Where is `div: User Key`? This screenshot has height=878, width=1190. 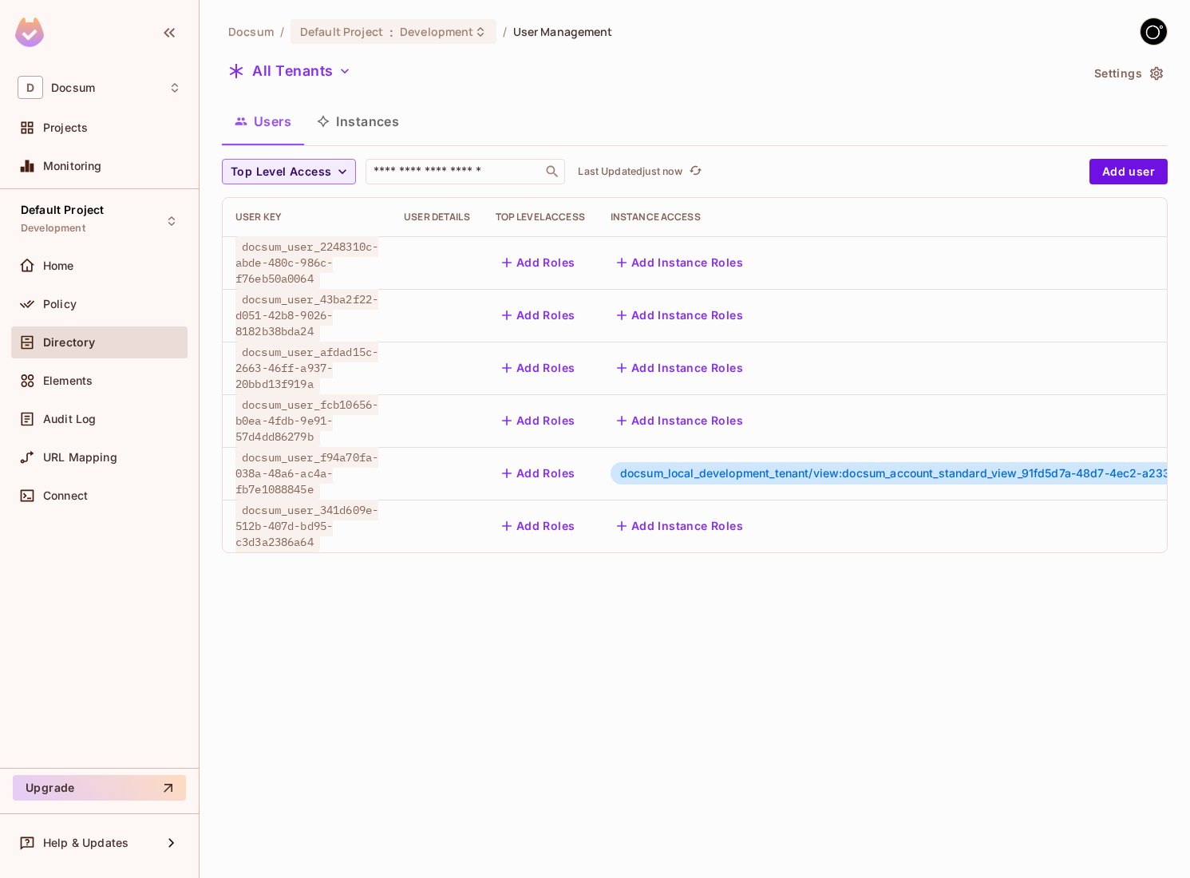
div: User Key is located at coordinates (307, 217).